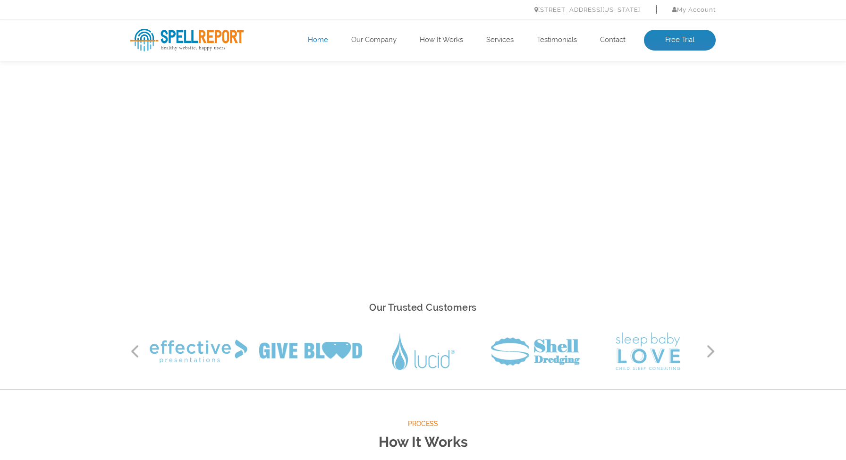  I want to click on button: Next, so click(711, 351).